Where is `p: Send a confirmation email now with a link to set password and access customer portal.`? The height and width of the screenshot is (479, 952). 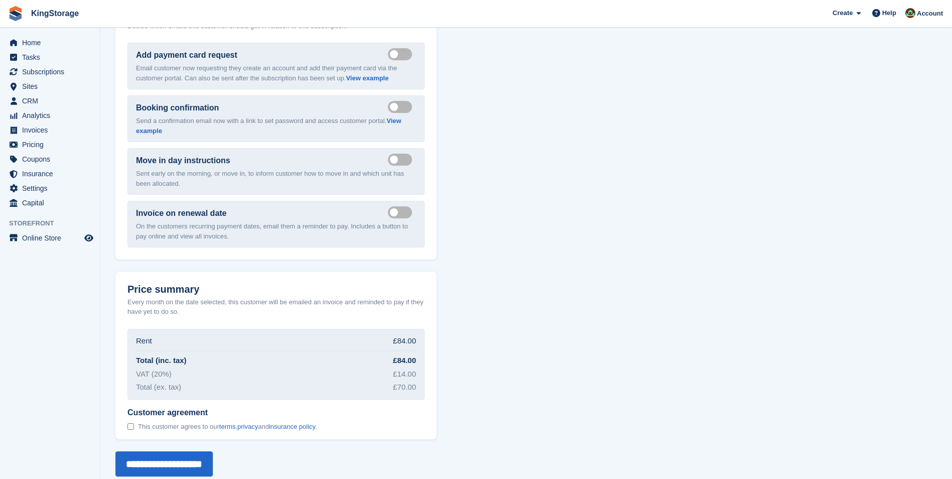
p: Send a confirmation email now with a link to set password and access customer portal. is located at coordinates (276, 125).